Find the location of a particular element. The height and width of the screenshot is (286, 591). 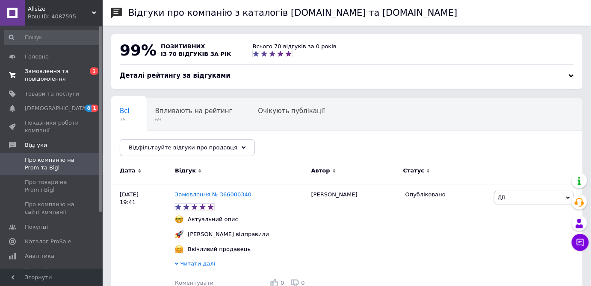

span: Статус is located at coordinates (414, 171).